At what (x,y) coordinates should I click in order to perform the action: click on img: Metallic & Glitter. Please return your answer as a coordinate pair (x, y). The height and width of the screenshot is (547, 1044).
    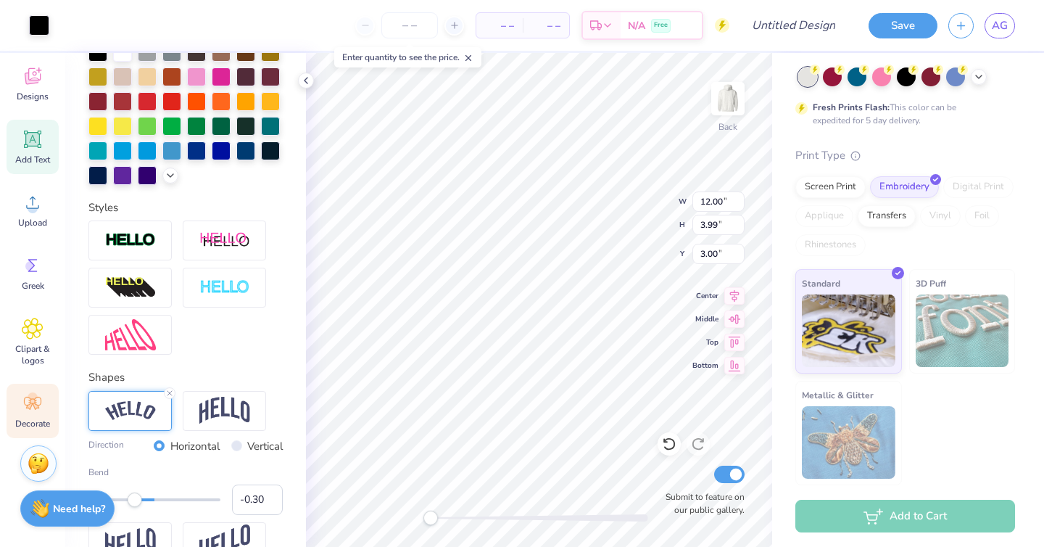
    Looking at the image, I should click on (849, 442).